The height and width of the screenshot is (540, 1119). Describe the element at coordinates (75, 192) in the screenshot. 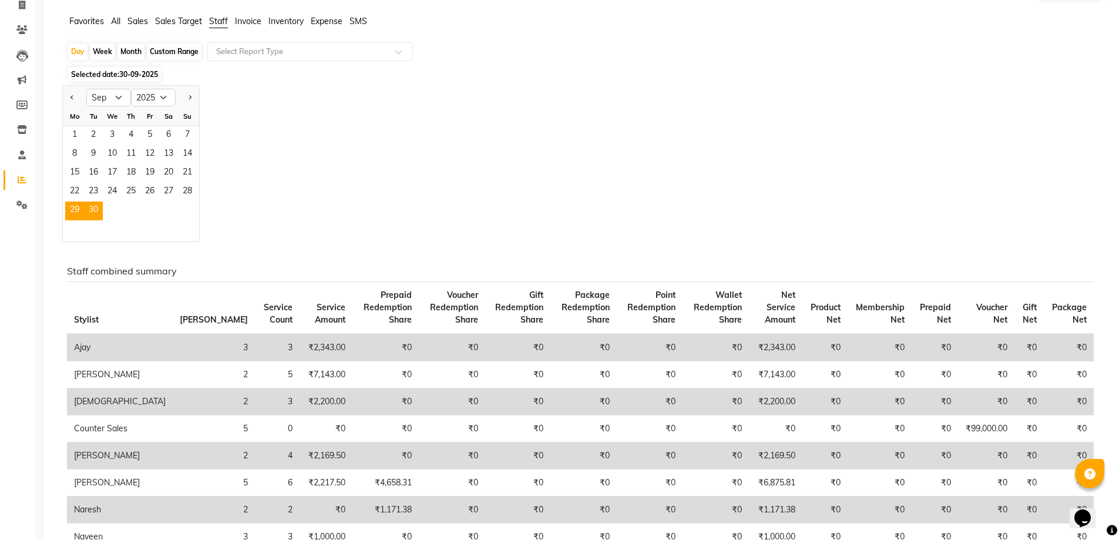

I see `span: 22` at that location.